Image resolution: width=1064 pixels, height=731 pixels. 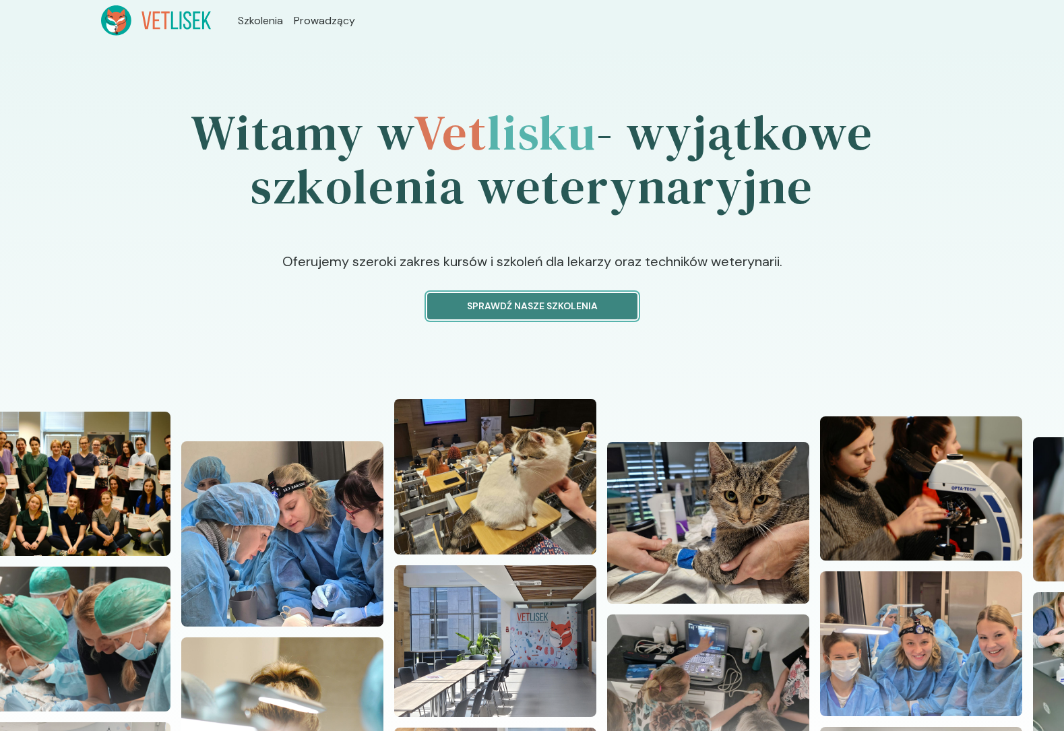 I want to click on span: Vet, so click(x=450, y=132).